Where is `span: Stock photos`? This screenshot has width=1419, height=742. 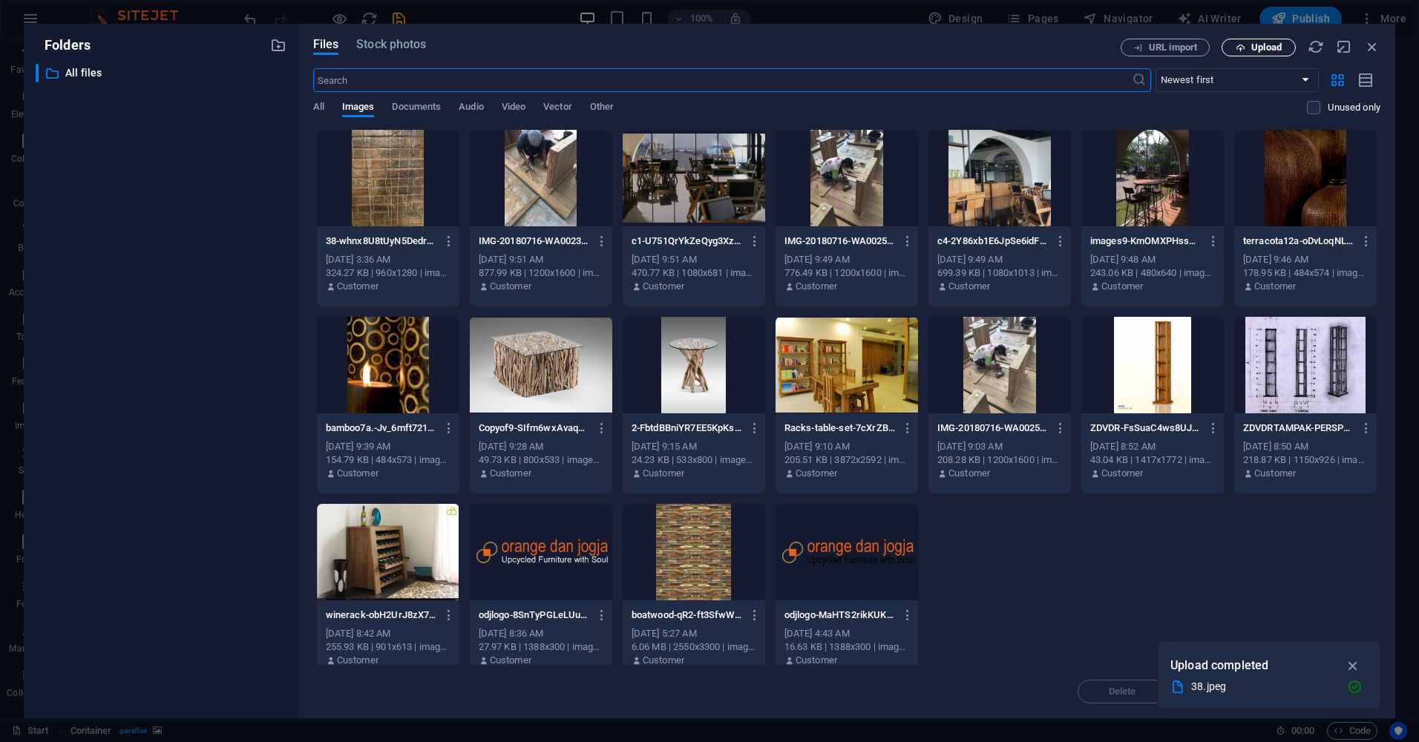 span: Stock photos is located at coordinates (391, 45).